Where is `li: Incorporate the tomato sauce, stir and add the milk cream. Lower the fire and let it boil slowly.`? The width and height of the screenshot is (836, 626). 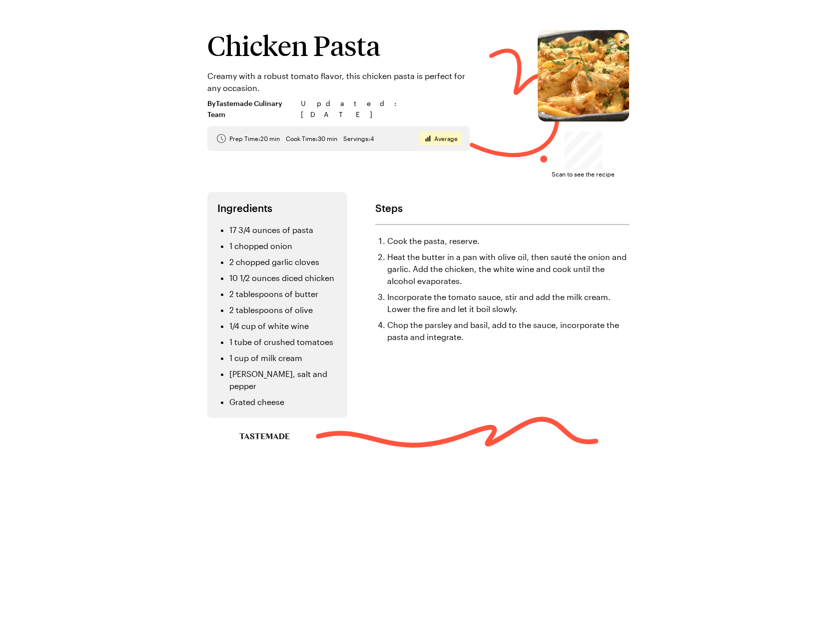
li: Incorporate the tomato sauce, stir and add the milk cream. Lower the fire and let it boil slowly. is located at coordinates (508, 303).